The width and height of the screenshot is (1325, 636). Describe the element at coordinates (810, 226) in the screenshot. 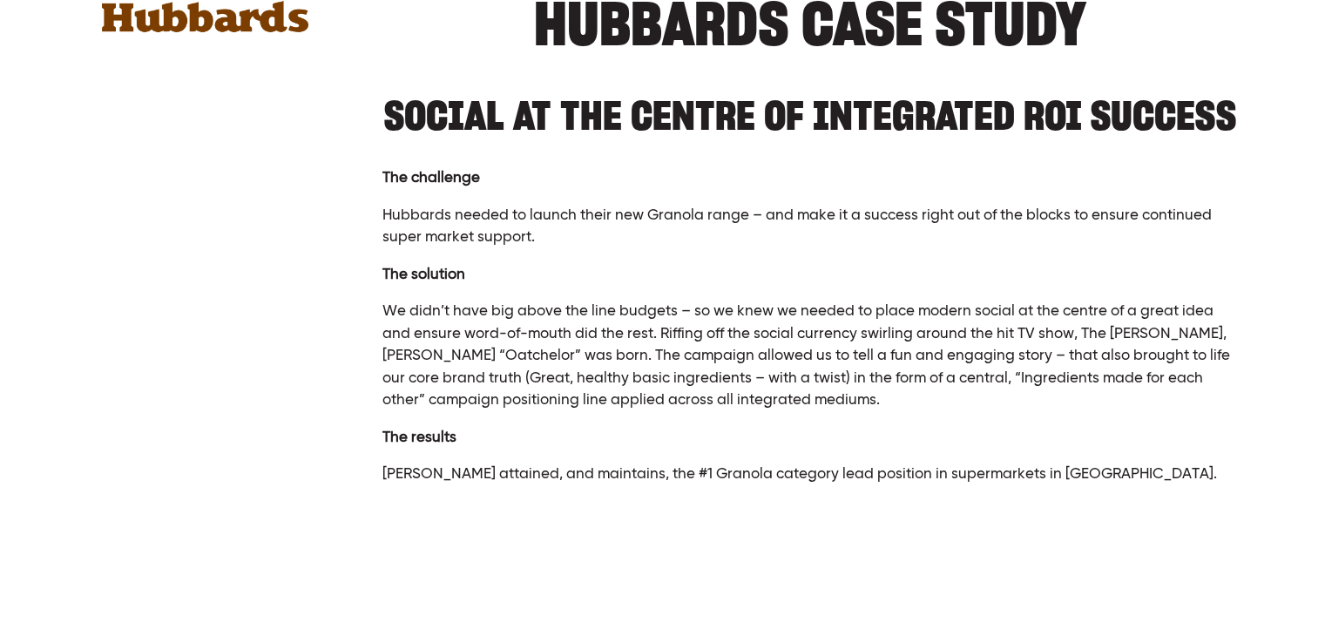

I see `p: Hubbards needed to launch their new Granola range – and make it a success right out of the blocks...` at that location.